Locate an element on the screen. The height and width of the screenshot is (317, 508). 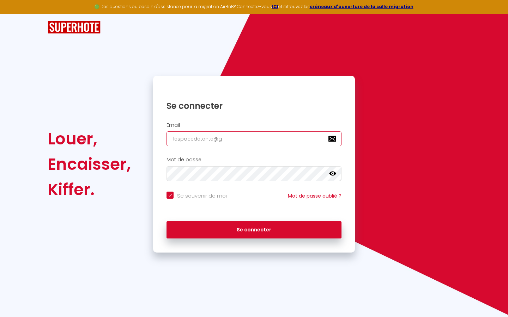
strong: ICI is located at coordinates (275, 6).